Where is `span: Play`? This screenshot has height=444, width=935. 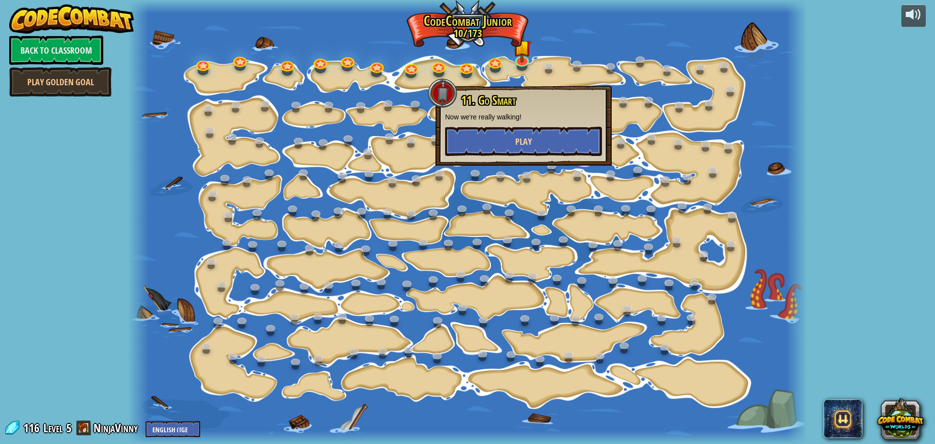
span: Play is located at coordinates (524, 141).